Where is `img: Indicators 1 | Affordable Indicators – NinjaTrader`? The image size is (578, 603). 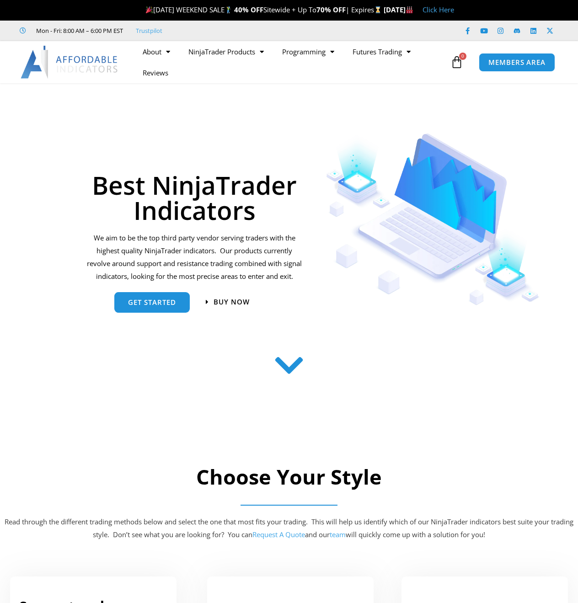
img: Indicators 1 | Affordable Indicators – NinjaTrader is located at coordinates (433, 219).